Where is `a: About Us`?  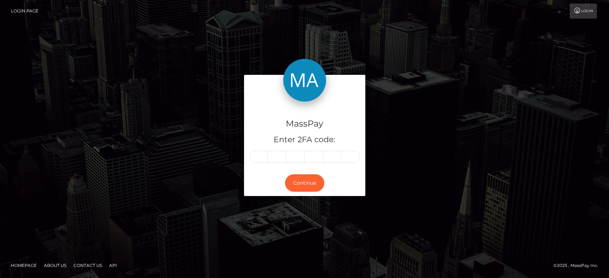
a: About Us is located at coordinates (55, 266).